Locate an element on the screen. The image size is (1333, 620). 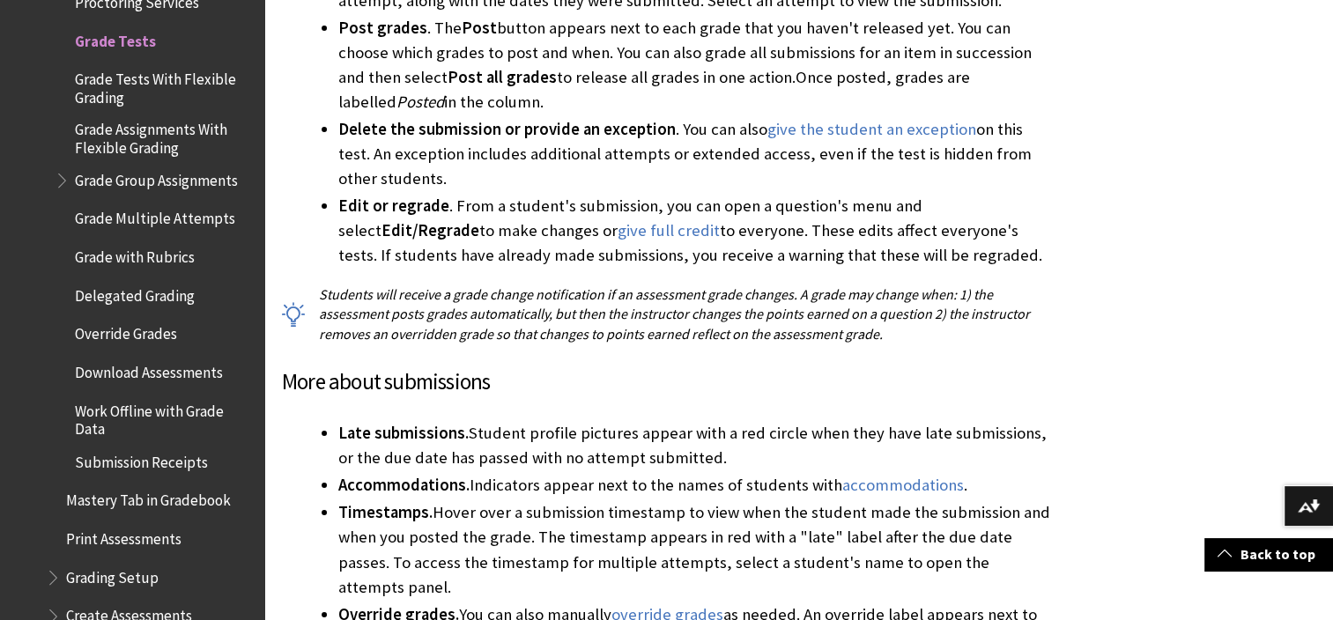
span: Grade Assignments With Flexible Grading is located at coordinates (163, 136).